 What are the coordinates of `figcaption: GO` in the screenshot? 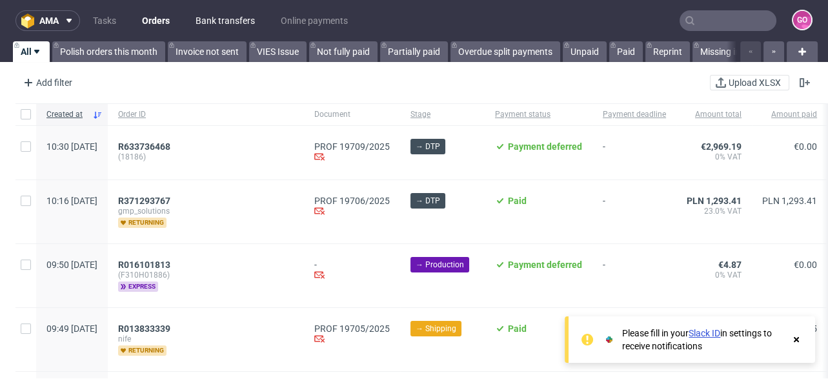 It's located at (802, 20).